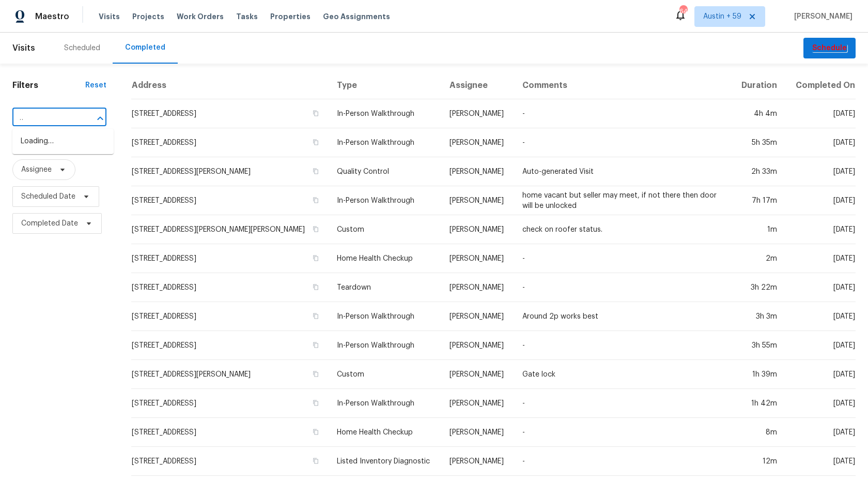 This screenshot has width=868, height=480. I want to click on span: Projects, so click(148, 17).